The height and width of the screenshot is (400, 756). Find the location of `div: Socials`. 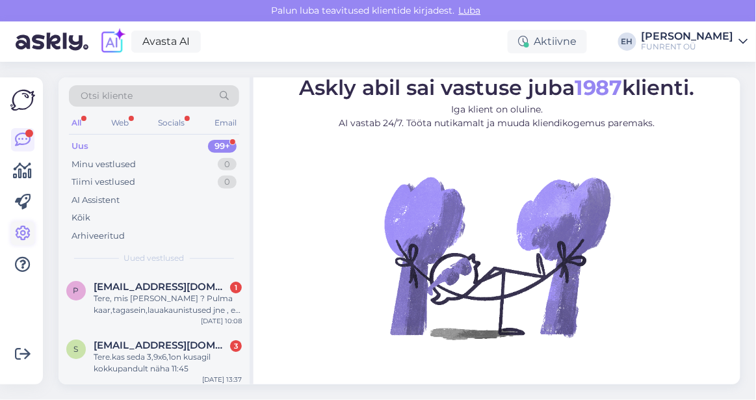

div: Socials is located at coordinates (171, 123).